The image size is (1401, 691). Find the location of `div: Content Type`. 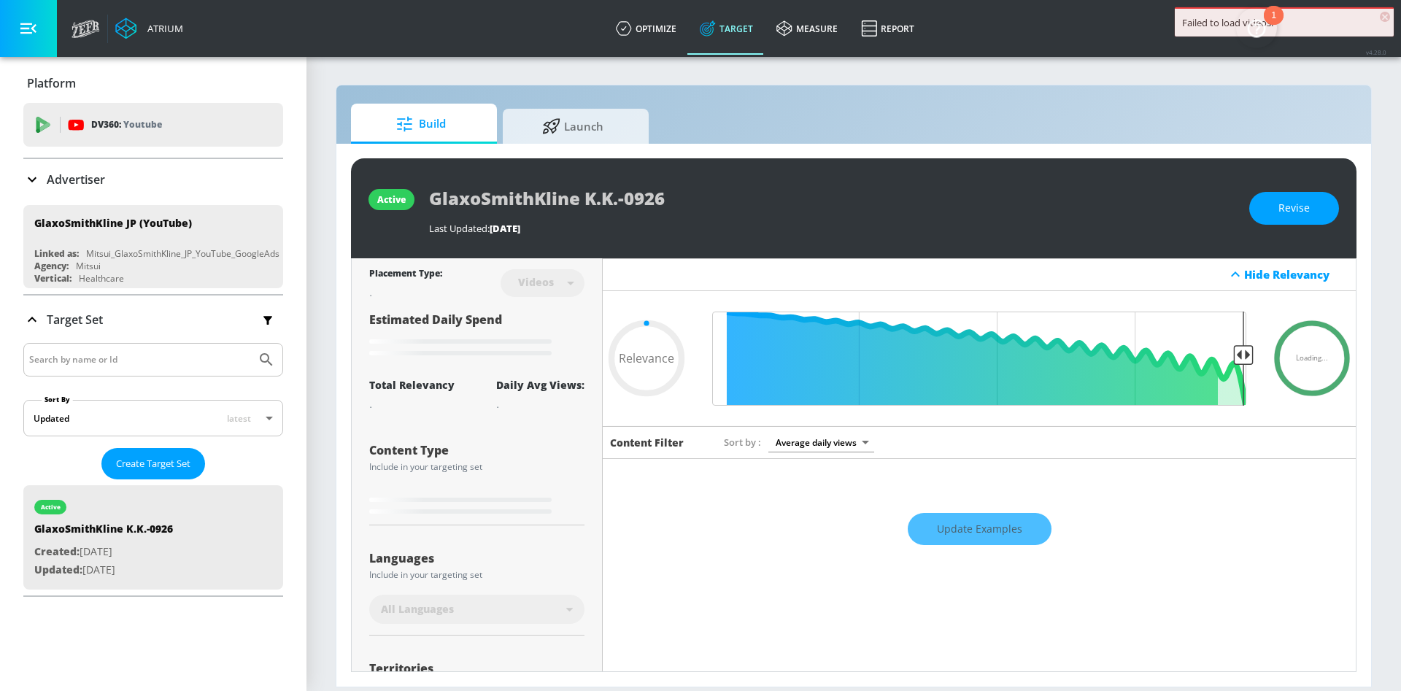

div: Content Type is located at coordinates (477, 450).